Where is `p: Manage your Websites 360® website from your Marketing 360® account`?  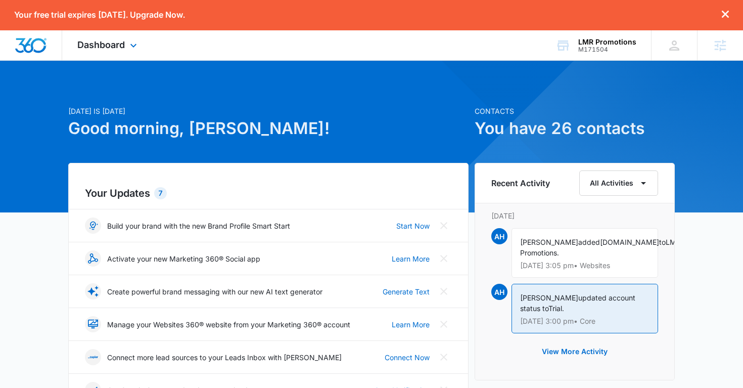
p: Manage your Websites 360® website from your Marketing 360® account is located at coordinates (229, 324).